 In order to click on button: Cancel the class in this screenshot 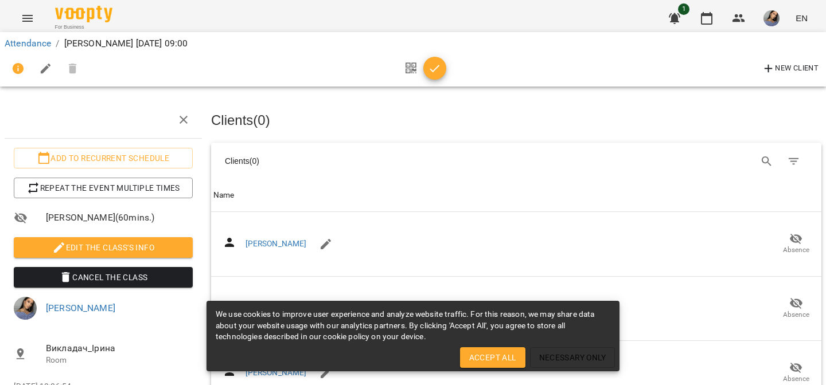, I will do `click(103, 278)`.